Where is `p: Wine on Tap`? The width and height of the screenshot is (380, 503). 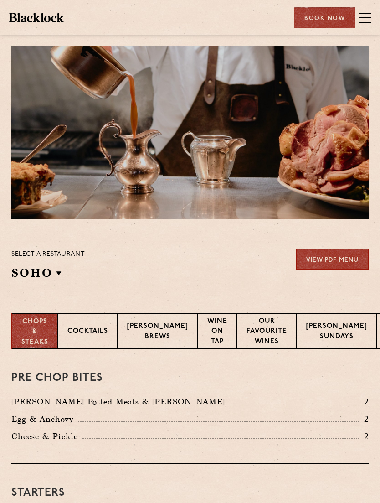
p: Wine on Tap is located at coordinates (217, 332).